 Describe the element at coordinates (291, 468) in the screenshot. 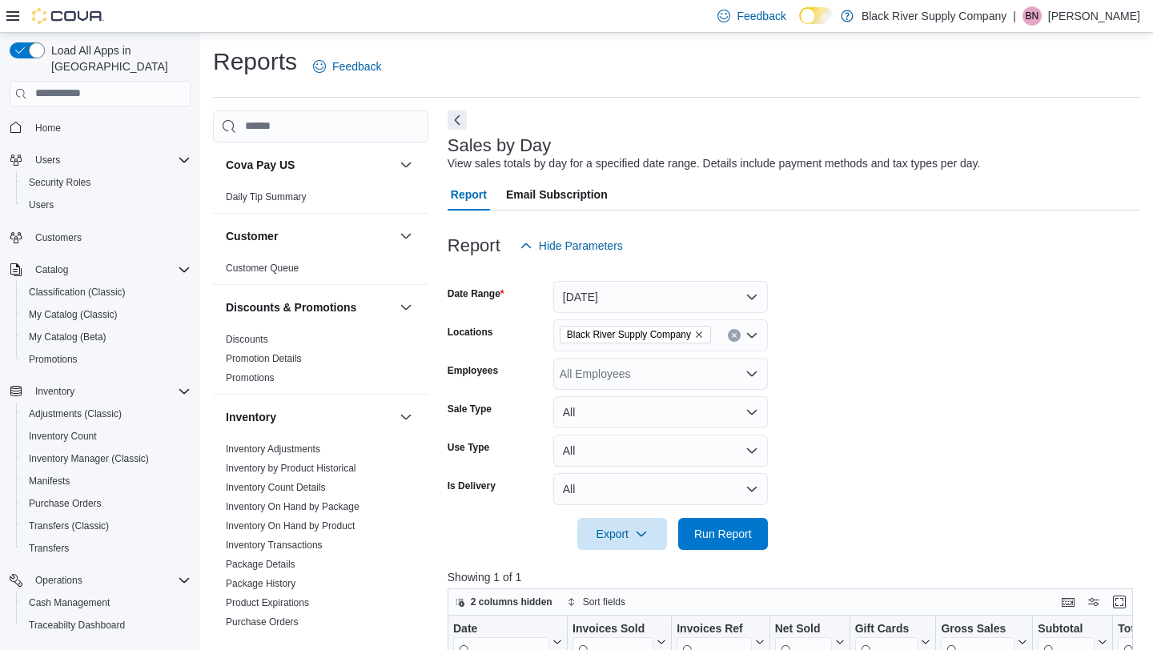

I see `span: Inventory by Product Historical` at that location.